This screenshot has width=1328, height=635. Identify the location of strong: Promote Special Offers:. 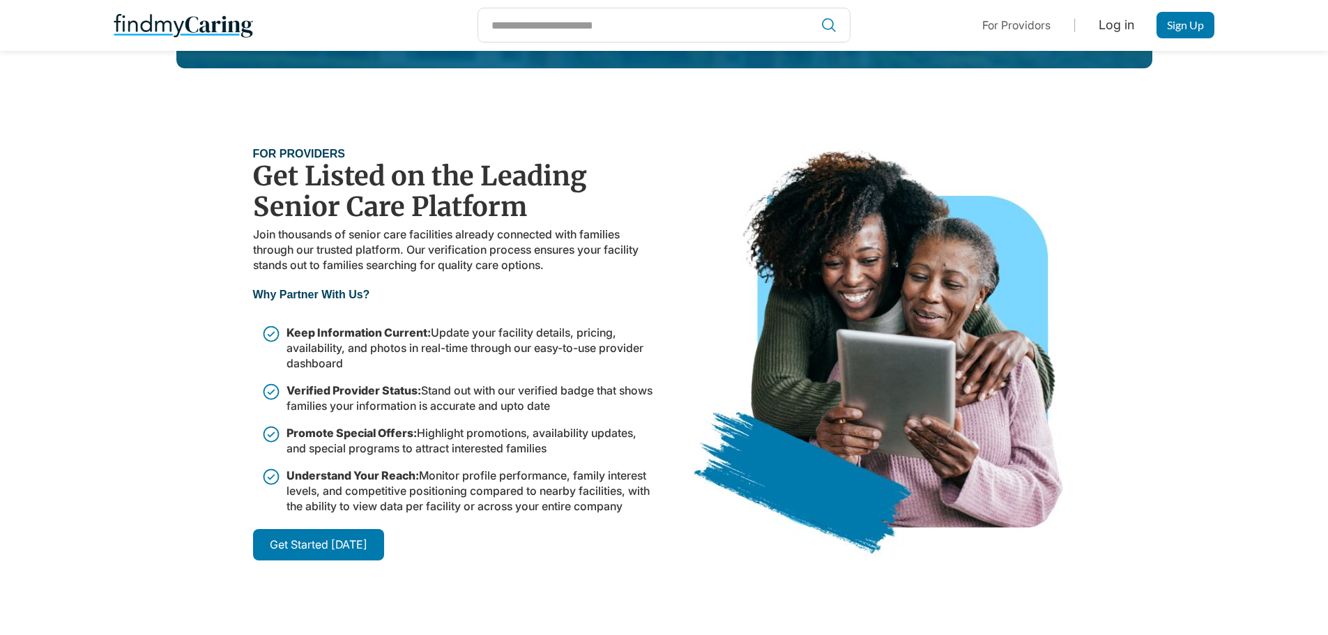
(351, 433).